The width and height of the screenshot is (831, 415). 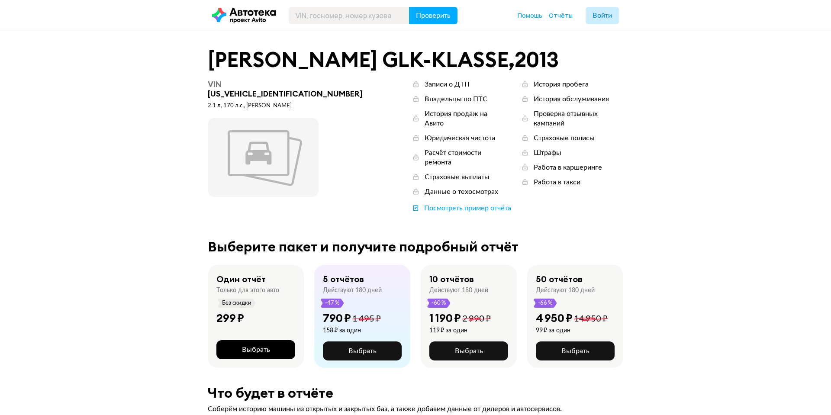 What do you see at coordinates (559, 279) in the screenshot?
I see `div: 50 отчётов` at bounding box center [559, 279].